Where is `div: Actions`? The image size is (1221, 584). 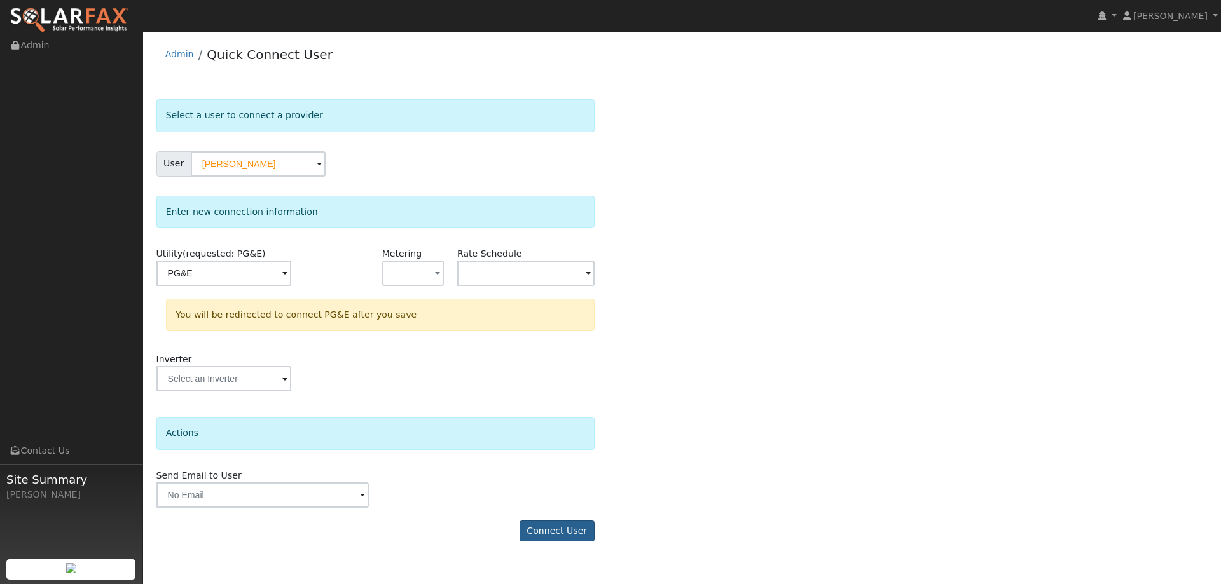 div: Actions is located at coordinates (375, 433).